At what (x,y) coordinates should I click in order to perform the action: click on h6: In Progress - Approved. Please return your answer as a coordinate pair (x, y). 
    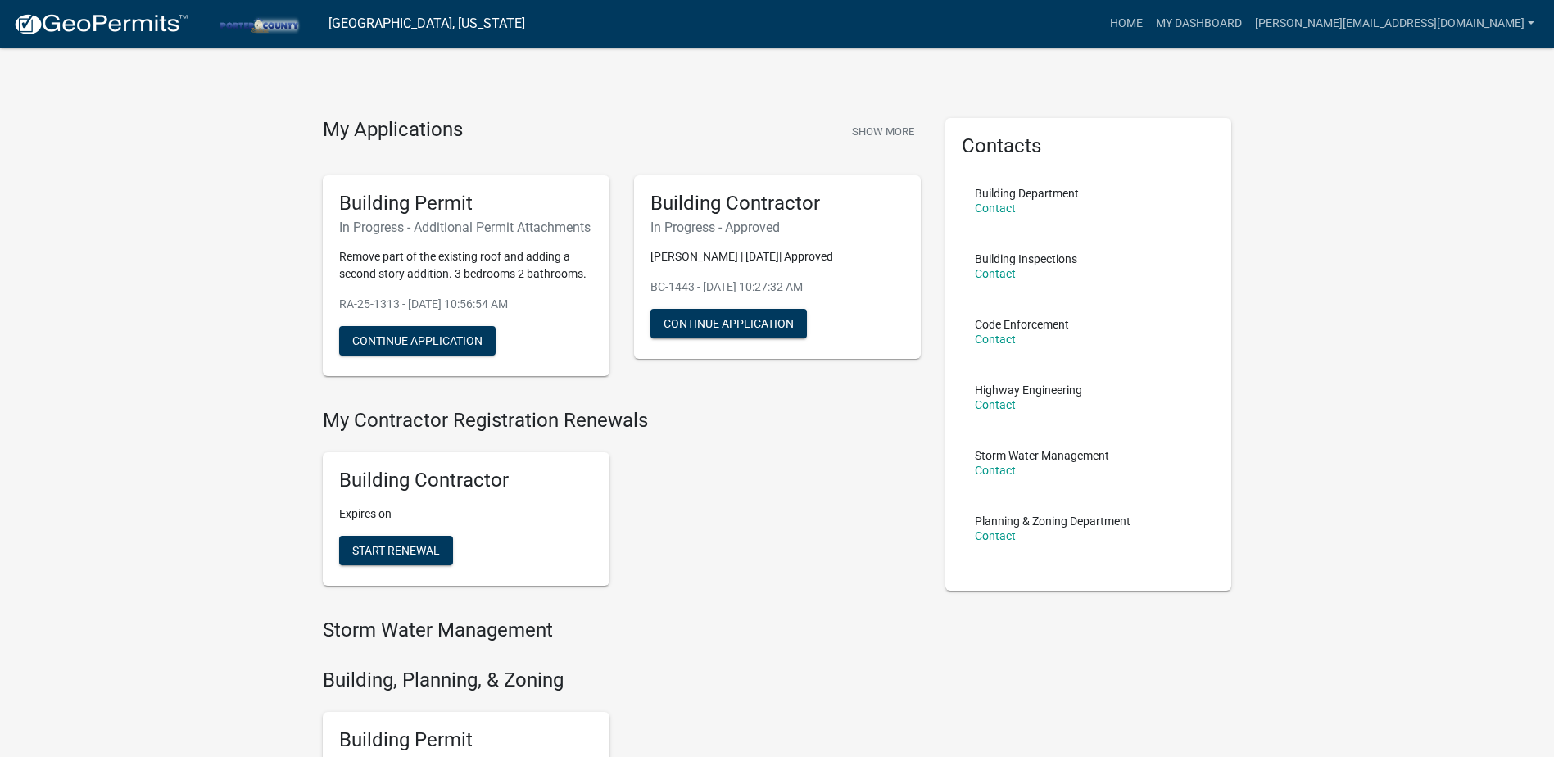
    Looking at the image, I should click on (777, 227).